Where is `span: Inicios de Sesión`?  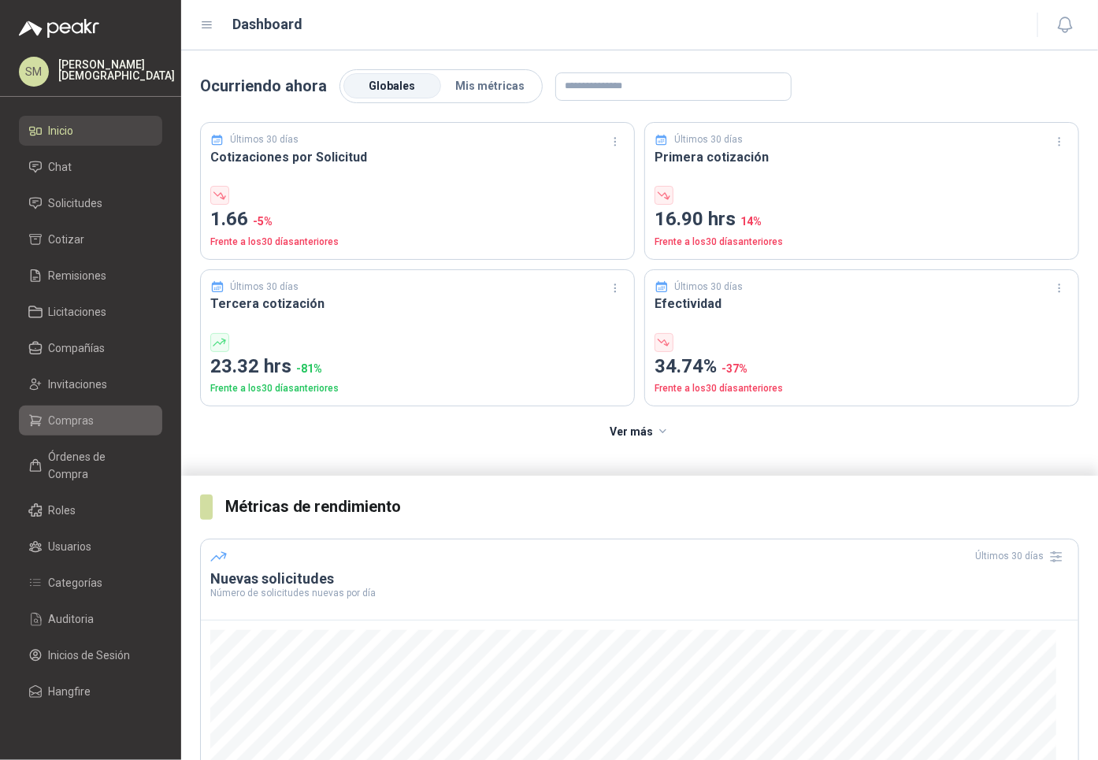 span: Inicios de Sesión is located at coordinates (90, 655).